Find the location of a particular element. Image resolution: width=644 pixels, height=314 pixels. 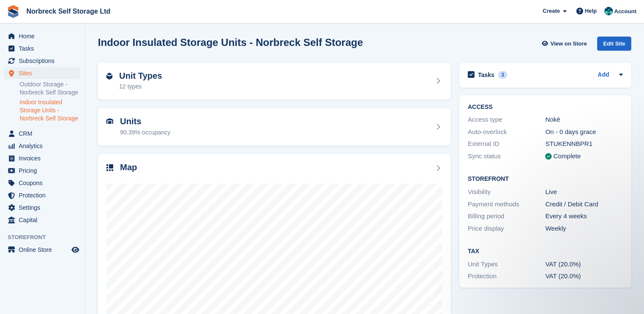

a: Add is located at coordinates (603, 75).